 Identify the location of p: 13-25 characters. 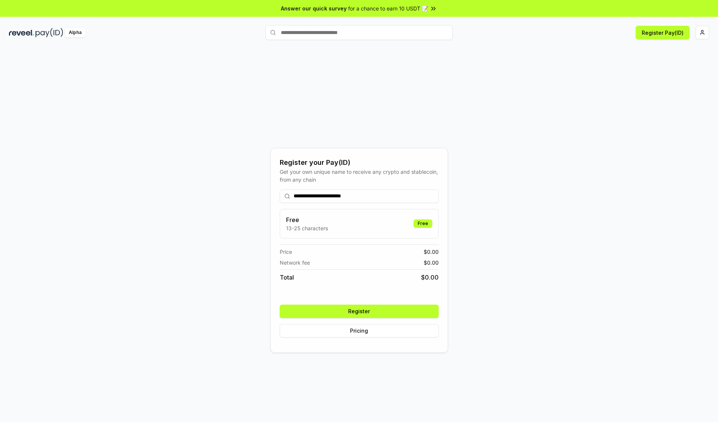
(307, 228).